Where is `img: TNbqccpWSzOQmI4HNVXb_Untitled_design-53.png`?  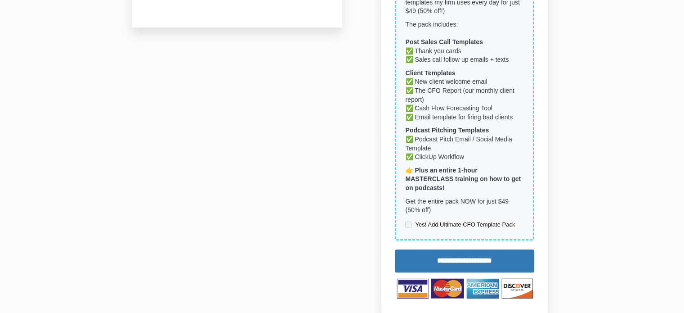
img: TNbqccpWSzOQmI4HNVXb_Untitled_design-53.png is located at coordinates (465, 288).